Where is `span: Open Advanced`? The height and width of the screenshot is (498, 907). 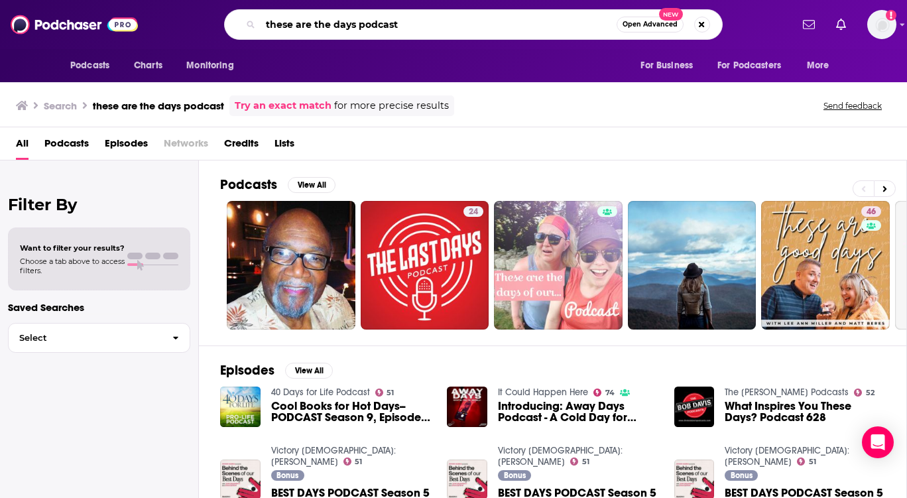
span: Open Advanced is located at coordinates (649, 25).